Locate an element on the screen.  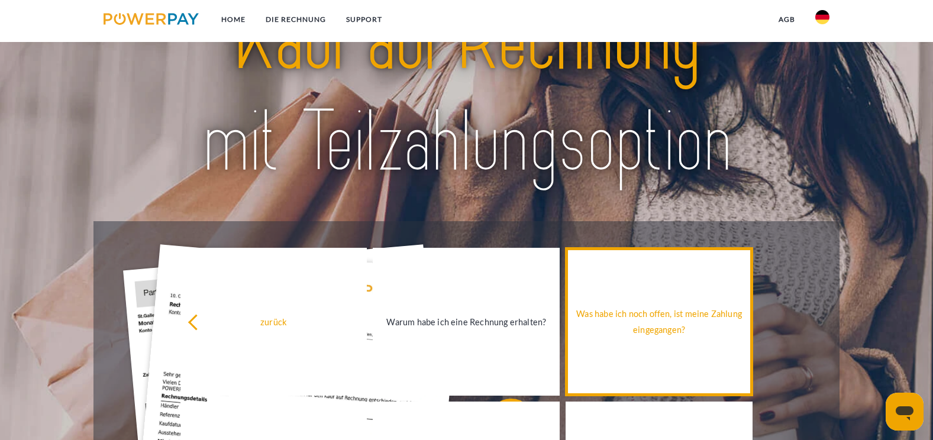
img: logo-powerpay.svg is located at coordinates (151, 19).